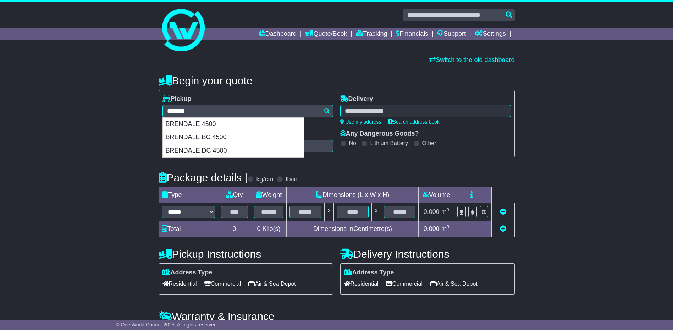 The image size is (673, 330). Describe the element at coordinates (429, 143) in the screenshot. I see `label: Other` at that location.